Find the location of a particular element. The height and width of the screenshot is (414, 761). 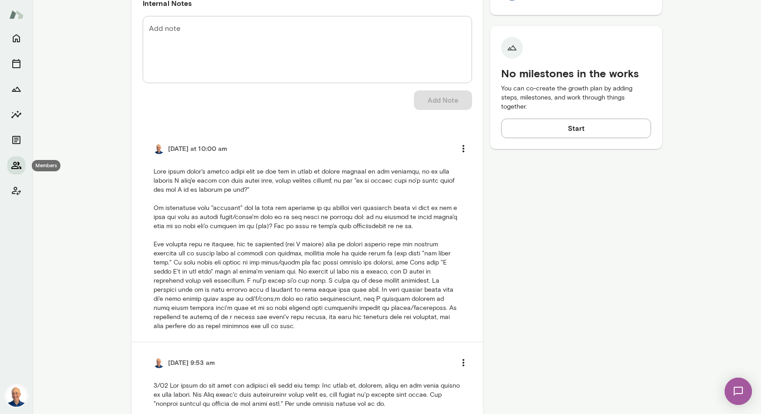

button: Growth Plan is located at coordinates (16, 89).